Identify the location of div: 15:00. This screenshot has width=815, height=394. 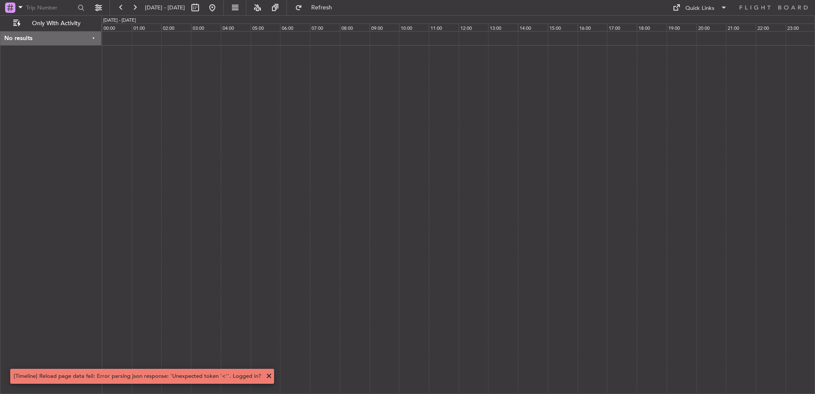
(563, 27).